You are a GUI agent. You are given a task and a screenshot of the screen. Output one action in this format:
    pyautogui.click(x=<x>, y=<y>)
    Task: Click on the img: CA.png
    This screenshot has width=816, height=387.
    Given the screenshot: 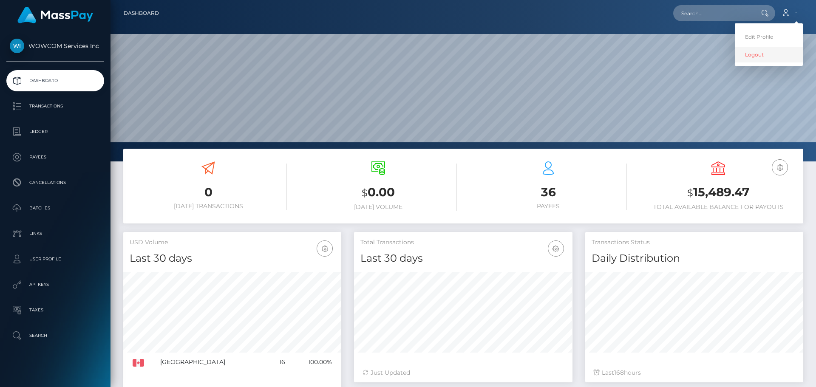 What is the action you would take?
    pyautogui.click(x=138, y=363)
    